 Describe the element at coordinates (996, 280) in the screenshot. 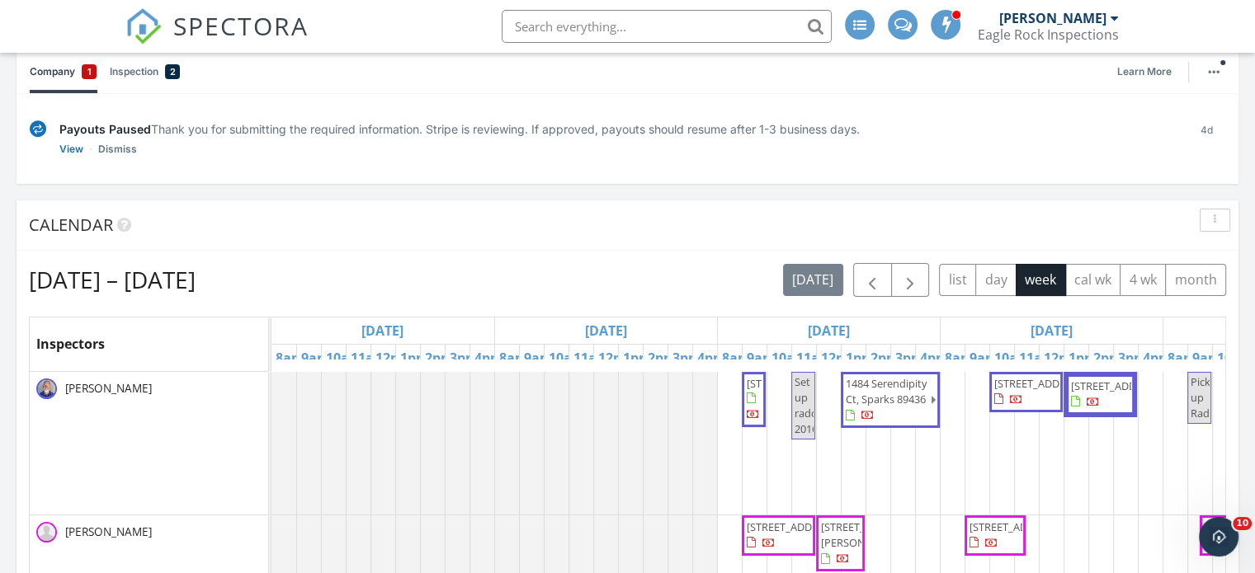

I see `button: day` at that location.